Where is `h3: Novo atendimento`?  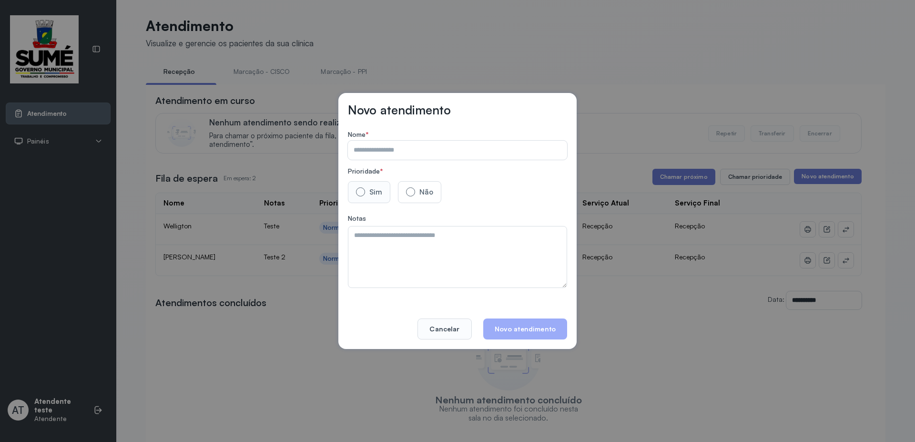
h3: Novo atendimento is located at coordinates (399, 110).